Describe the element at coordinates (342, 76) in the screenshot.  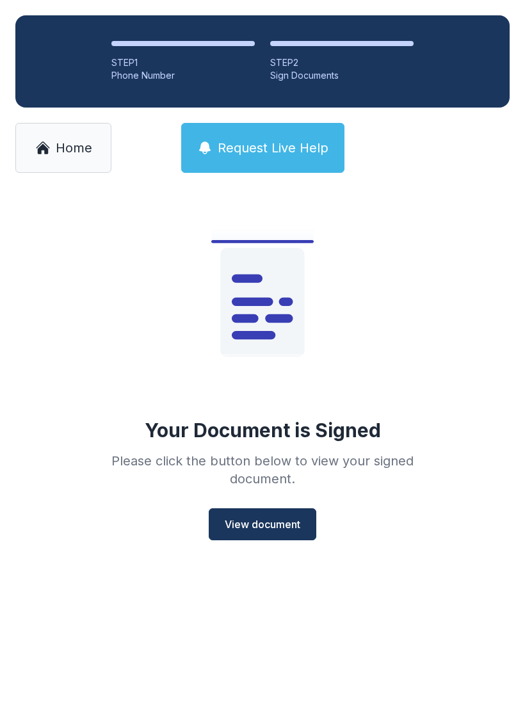
I see `div: Sign Documents` at that location.